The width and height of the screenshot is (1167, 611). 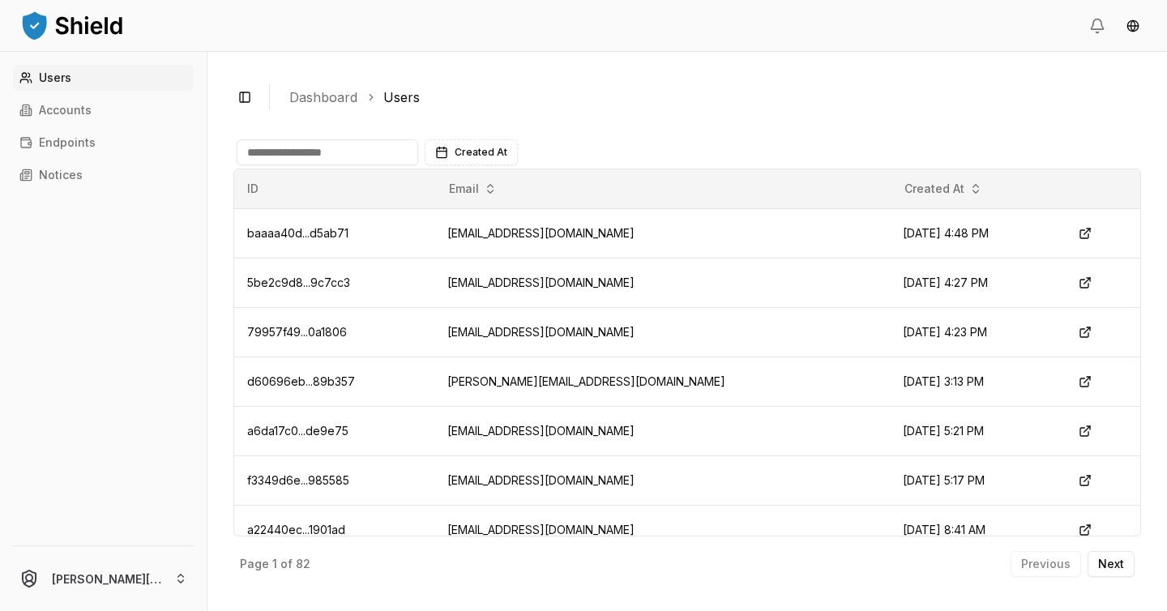 What do you see at coordinates (297, 233) in the screenshot?
I see `span: baaaa40d...d5ab71` at bounding box center [297, 233].